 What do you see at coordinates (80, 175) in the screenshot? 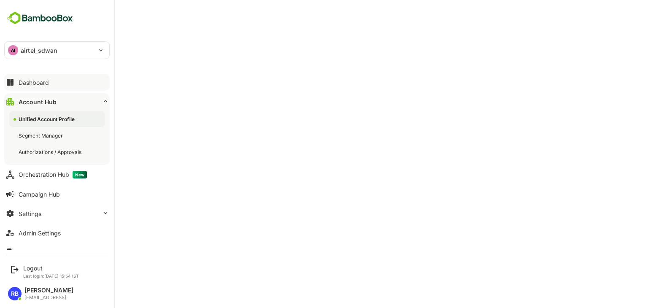
I see `span: New` at bounding box center [80, 175].